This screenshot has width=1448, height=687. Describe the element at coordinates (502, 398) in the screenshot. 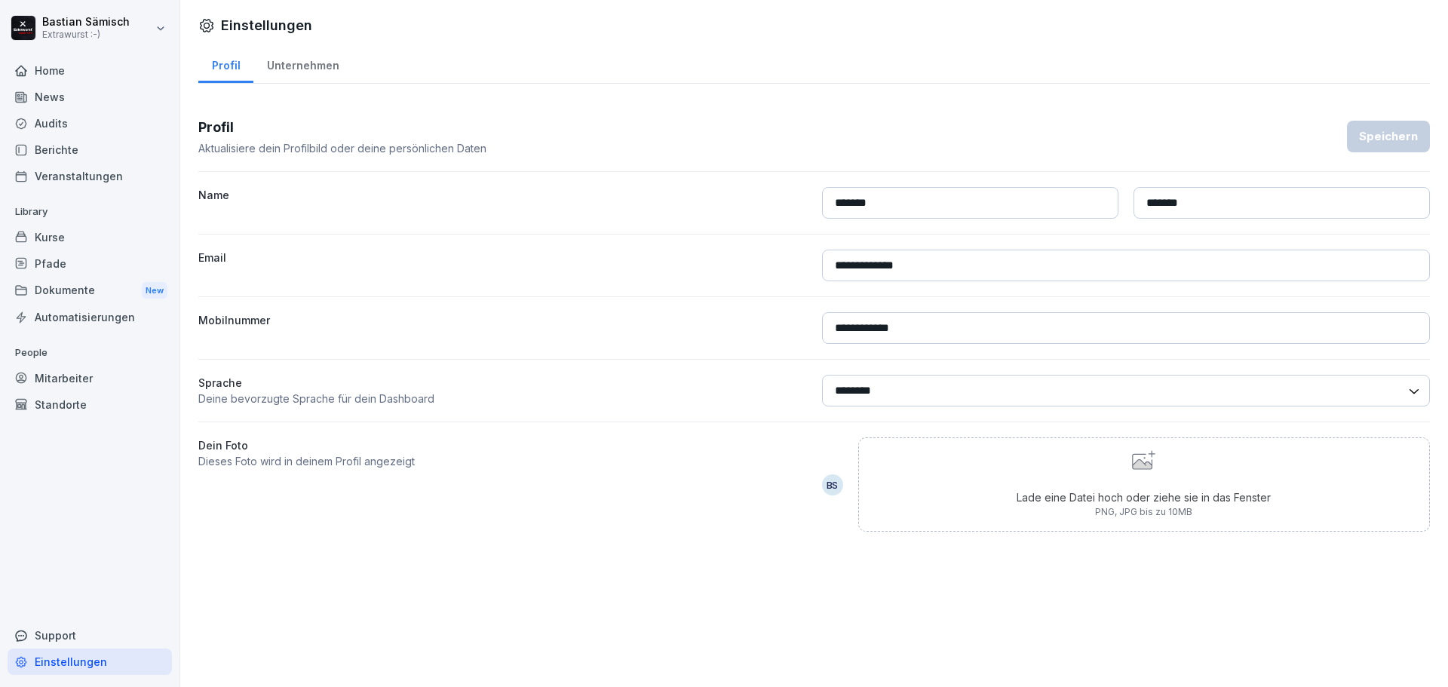

I see `p: Deine bevorzugte Sprache für dein Dashboard` at that location.